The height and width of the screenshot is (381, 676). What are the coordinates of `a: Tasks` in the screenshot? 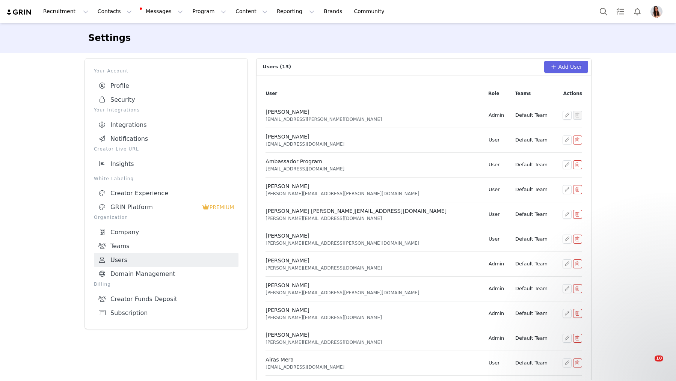 It's located at (621, 11).